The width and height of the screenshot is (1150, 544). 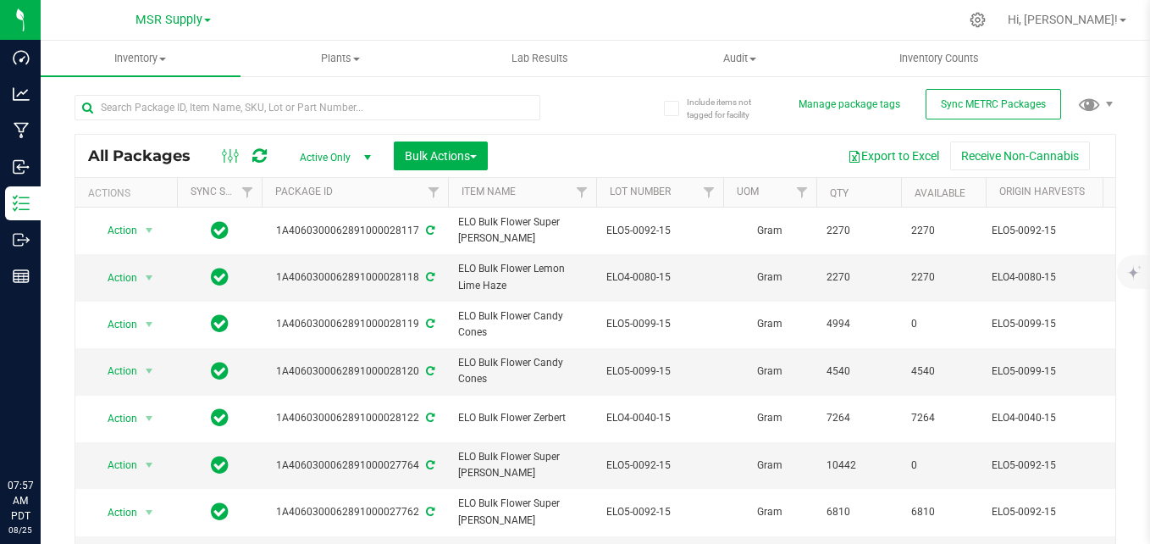 I want to click on inline-svg: Outbound, so click(x=21, y=240).